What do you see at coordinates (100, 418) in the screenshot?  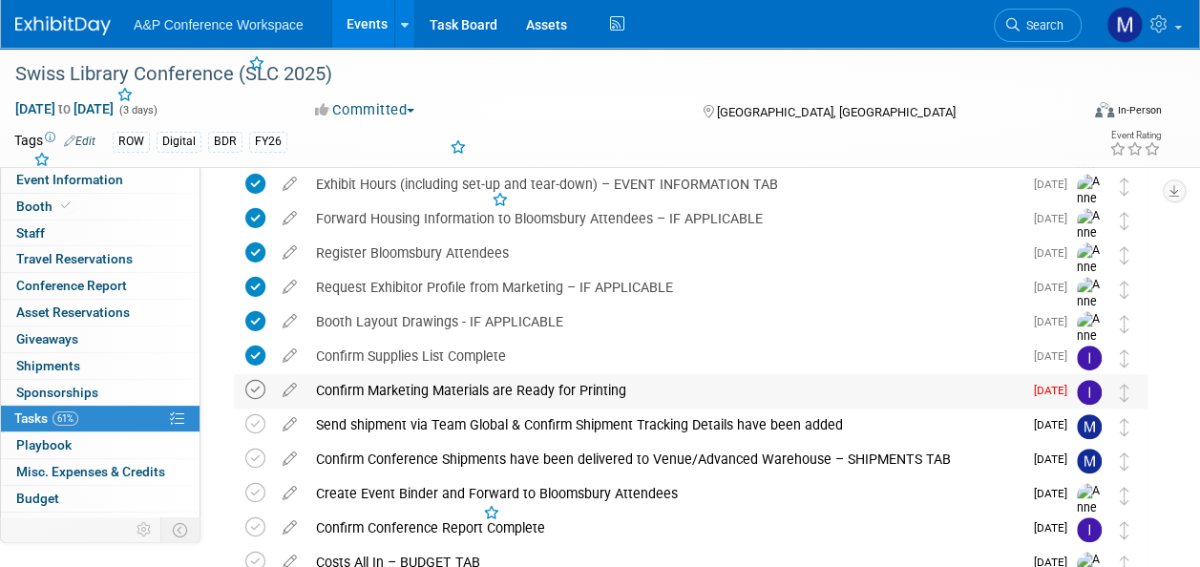 I see `a: Tasks61%` at bounding box center [100, 418].